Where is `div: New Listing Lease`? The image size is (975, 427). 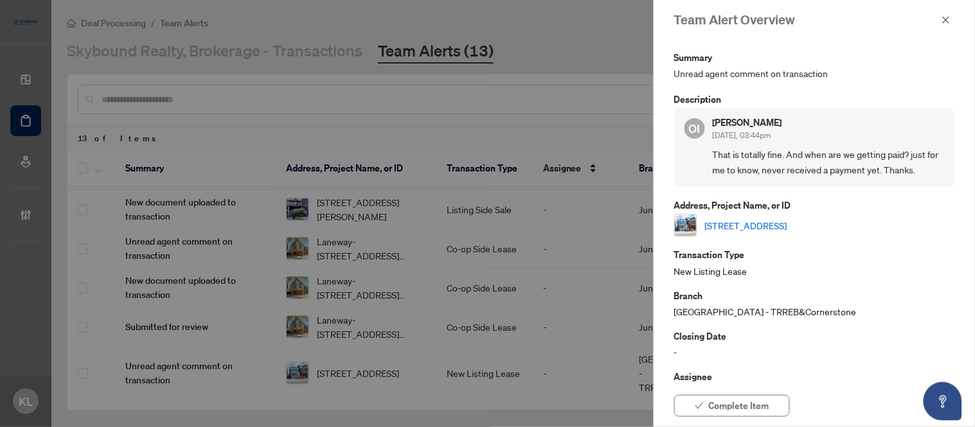 div: New Listing Lease is located at coordinates (814, 262).